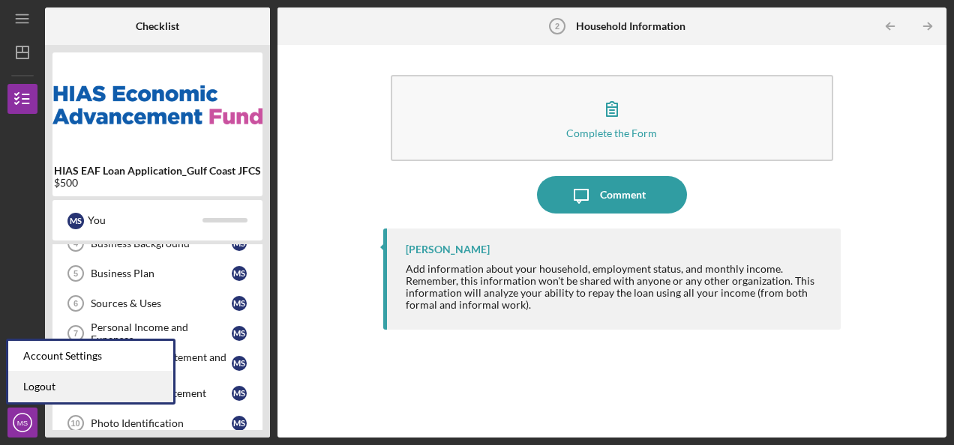 The image size is (954, 445). What do you see at coordinates (157, 26) in the screenshot?
I see `b: Checklist` at bounding box center [157, 26].